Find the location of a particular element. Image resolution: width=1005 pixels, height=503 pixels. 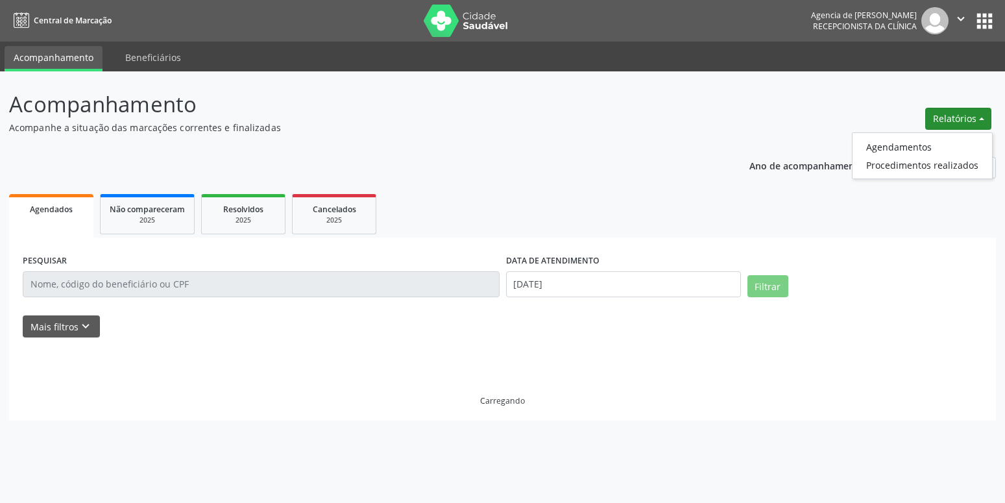

ul: Relatórios is located at coordinates (922, 156).